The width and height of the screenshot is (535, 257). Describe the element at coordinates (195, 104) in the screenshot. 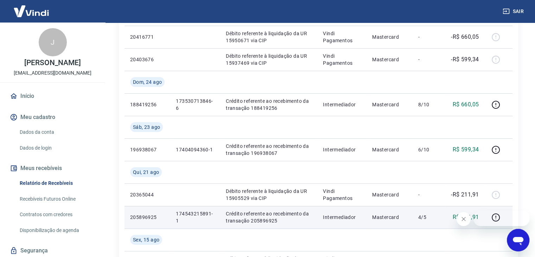

I see `p: 173530713846-6` at that location.